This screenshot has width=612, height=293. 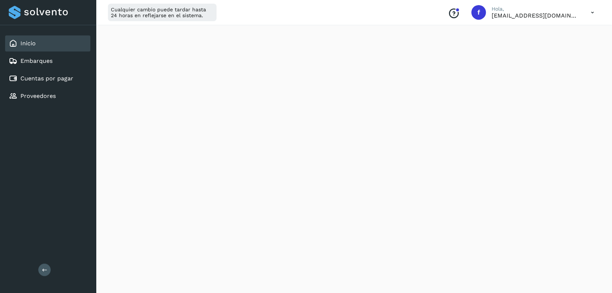 What do you see at coordinates (28, 43) in the screenshot?
I see `a: Inicio` at bounding box center [28, 43].